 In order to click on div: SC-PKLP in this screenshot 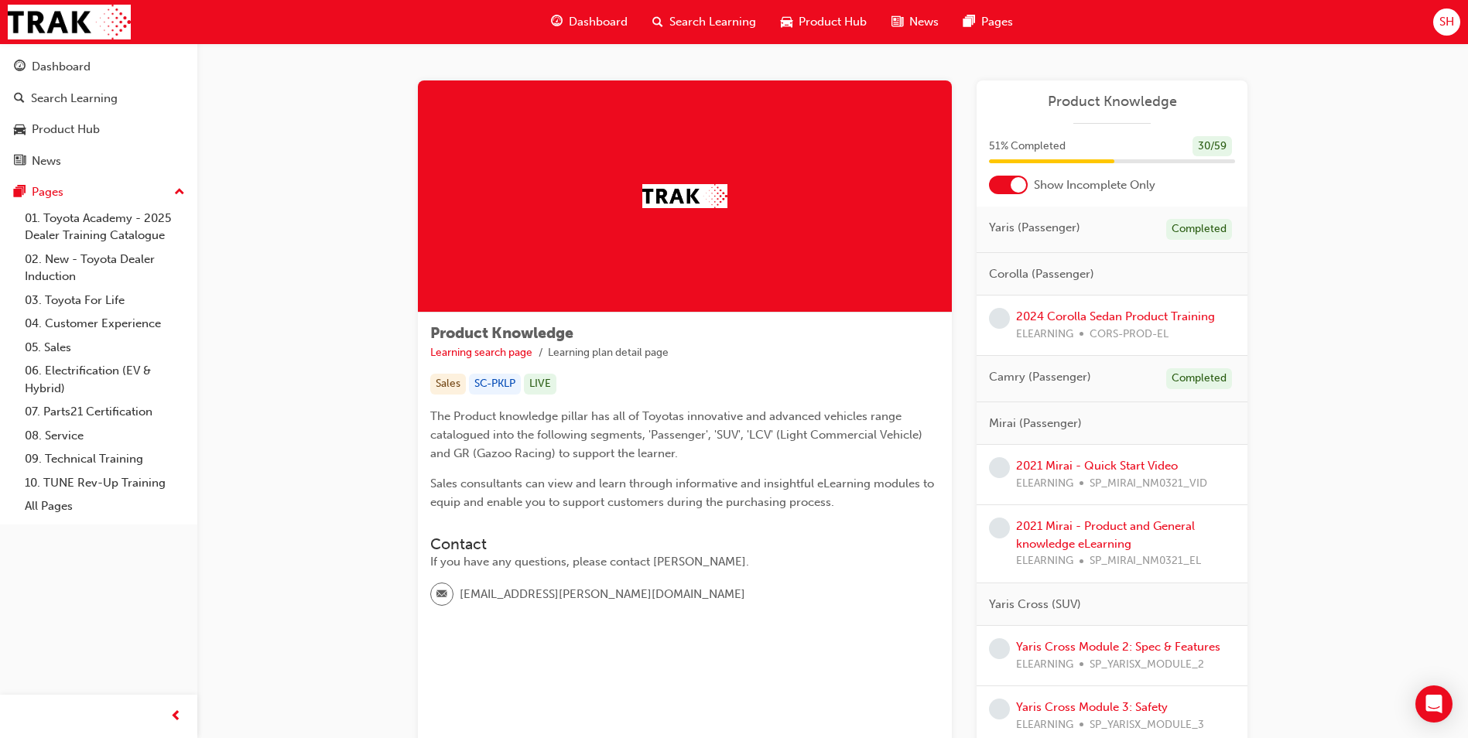, I will do `click(495, 384)`.